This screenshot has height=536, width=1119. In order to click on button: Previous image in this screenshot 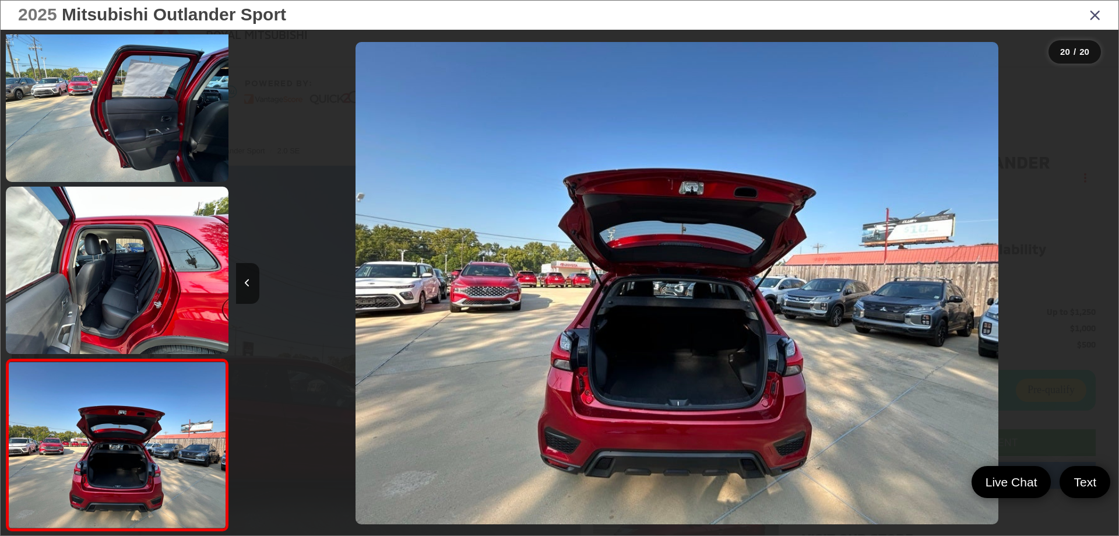, I will do `click(248, 283)`.